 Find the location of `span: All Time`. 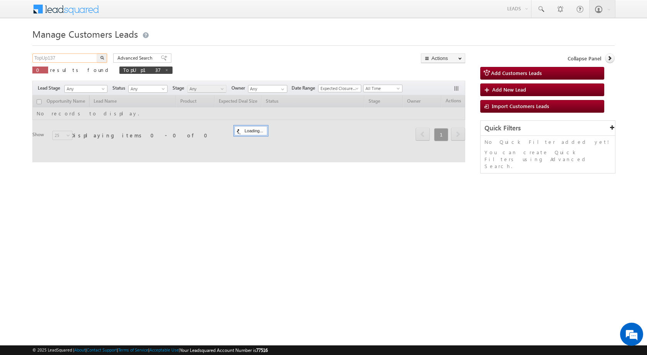

span: All Time is located at coordinates (382, 89).